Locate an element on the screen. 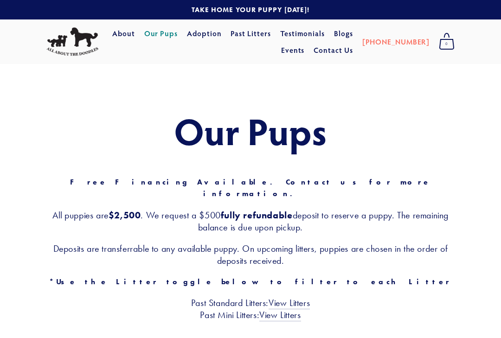 The height and width of the screenshot is (338, 501). h3: All puppies are . We request a $500 deposit to reserve a puppy. The remaining balance is due upon... is located at coordinates (250, 221).